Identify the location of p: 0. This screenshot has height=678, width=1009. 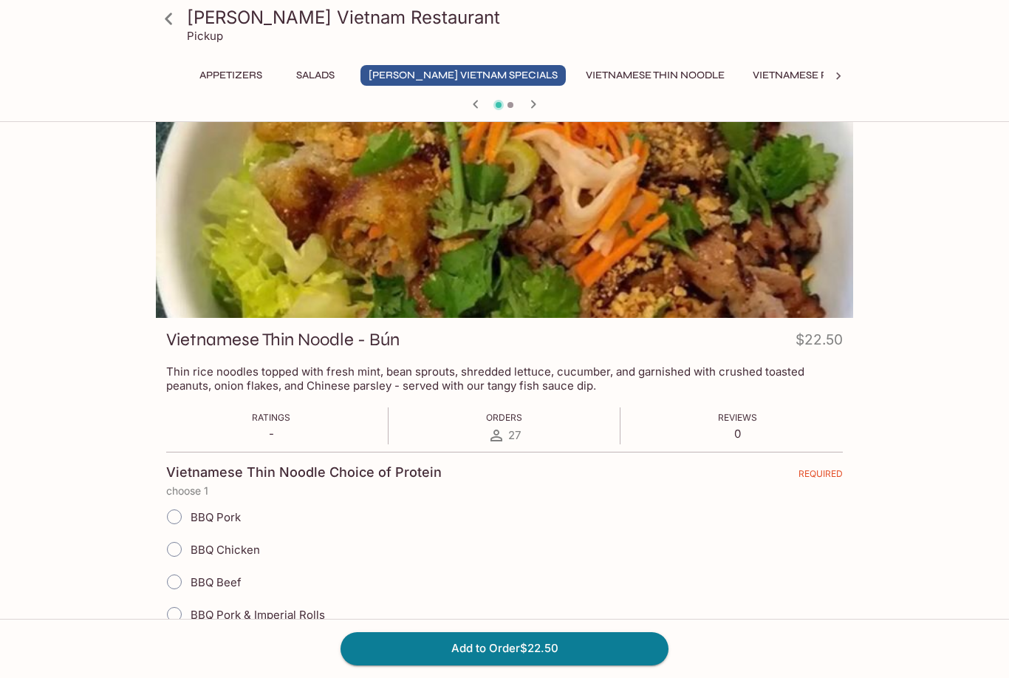
(737, 433).